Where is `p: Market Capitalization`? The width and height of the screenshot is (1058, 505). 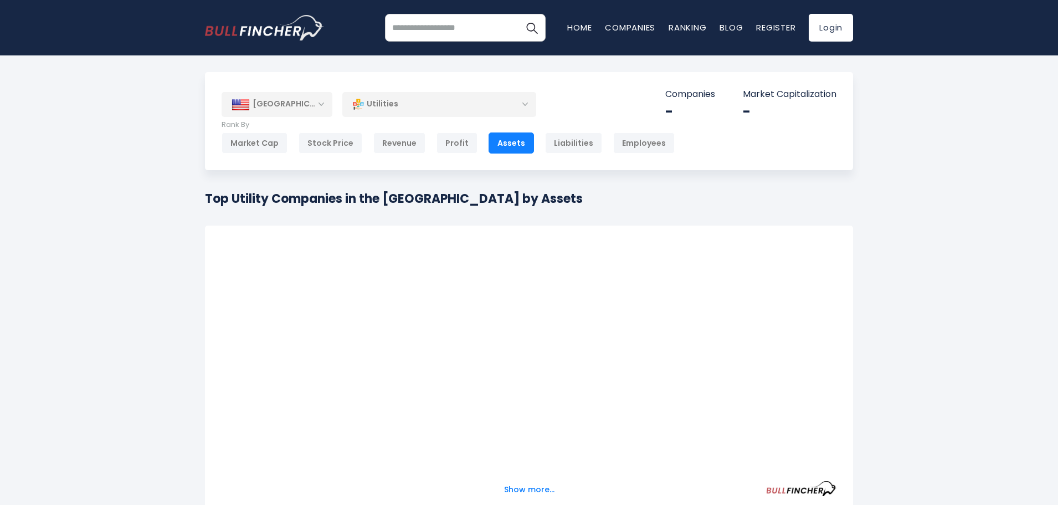
p: Market Capitalization is located at coordinates (790, 94).